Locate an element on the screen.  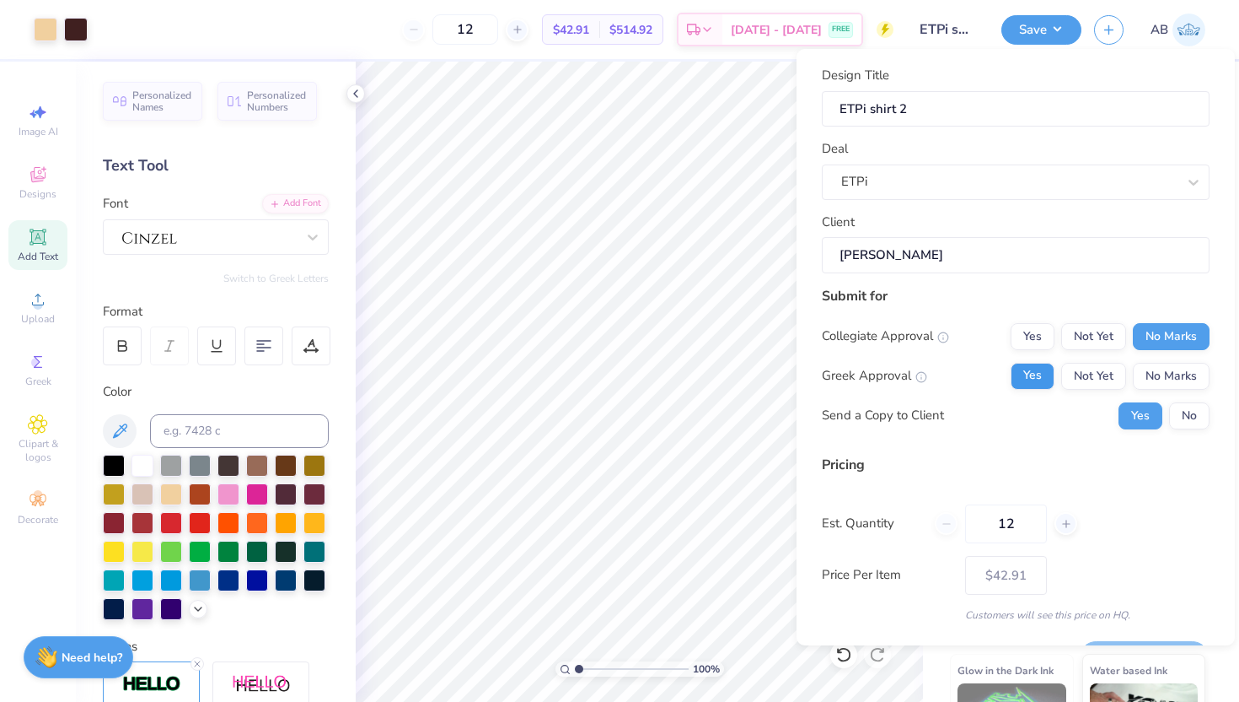
span: Greek is located at coordinates (38, 381).